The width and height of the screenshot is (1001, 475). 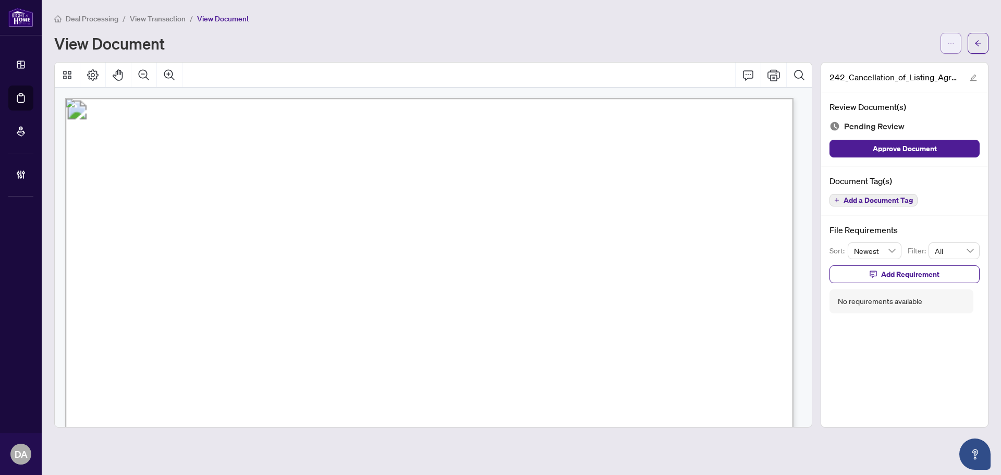 I want to click on span: Add Requirement, so click(x=911, y=274).